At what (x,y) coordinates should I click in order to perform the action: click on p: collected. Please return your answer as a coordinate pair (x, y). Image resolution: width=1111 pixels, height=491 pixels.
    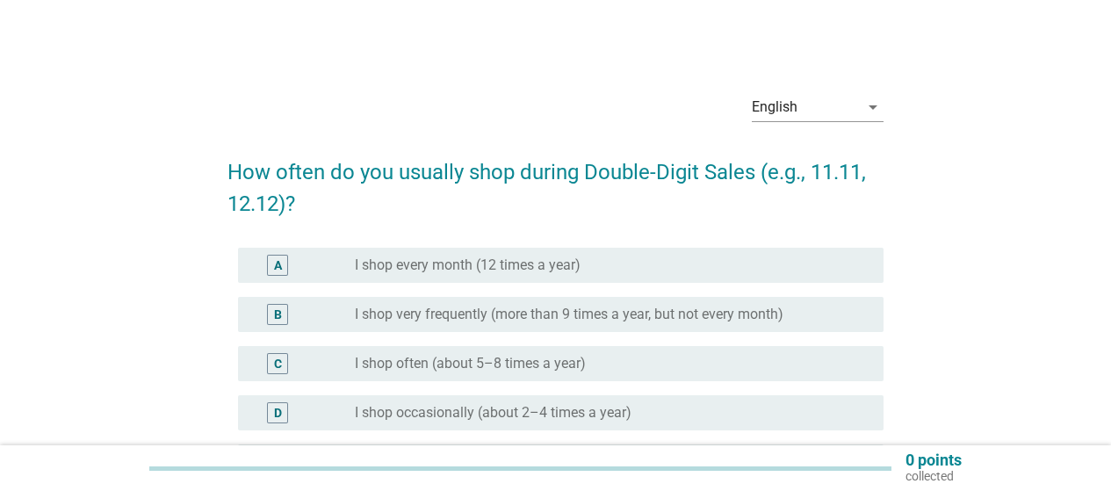
    Looking at the image, I should click on (934, 476).